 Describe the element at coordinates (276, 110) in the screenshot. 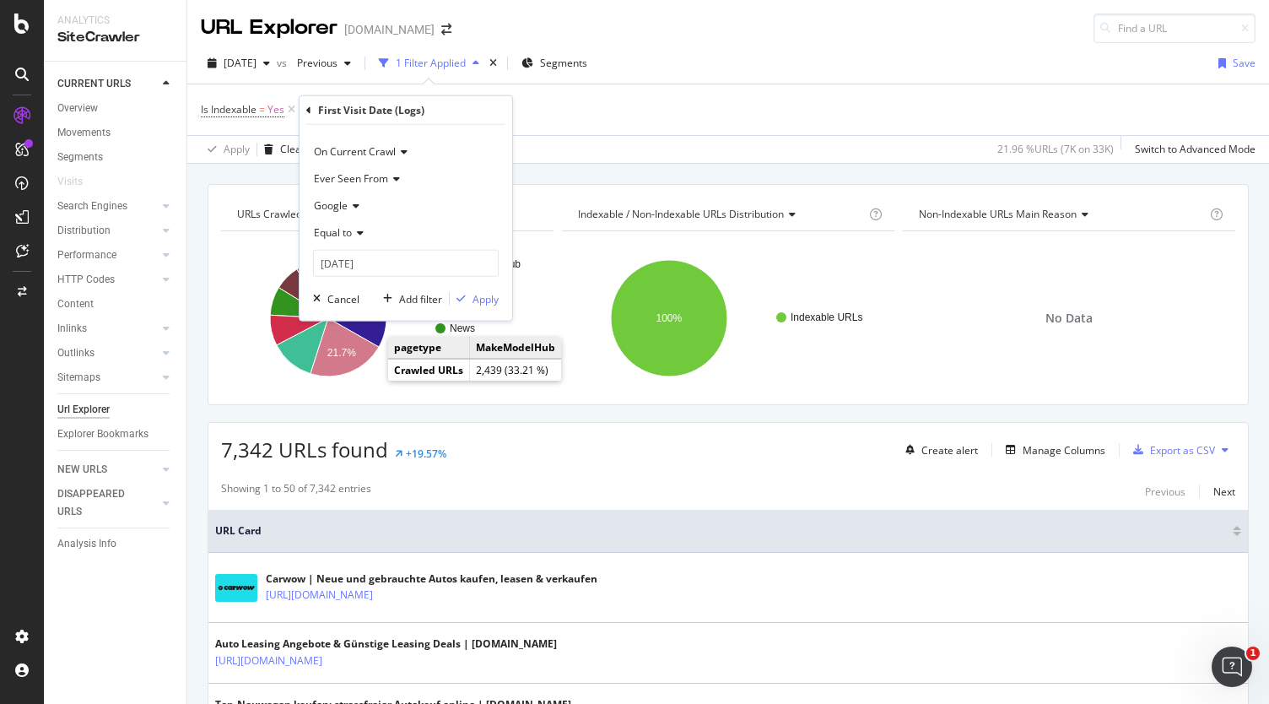

I see `span: Yes` at that location.